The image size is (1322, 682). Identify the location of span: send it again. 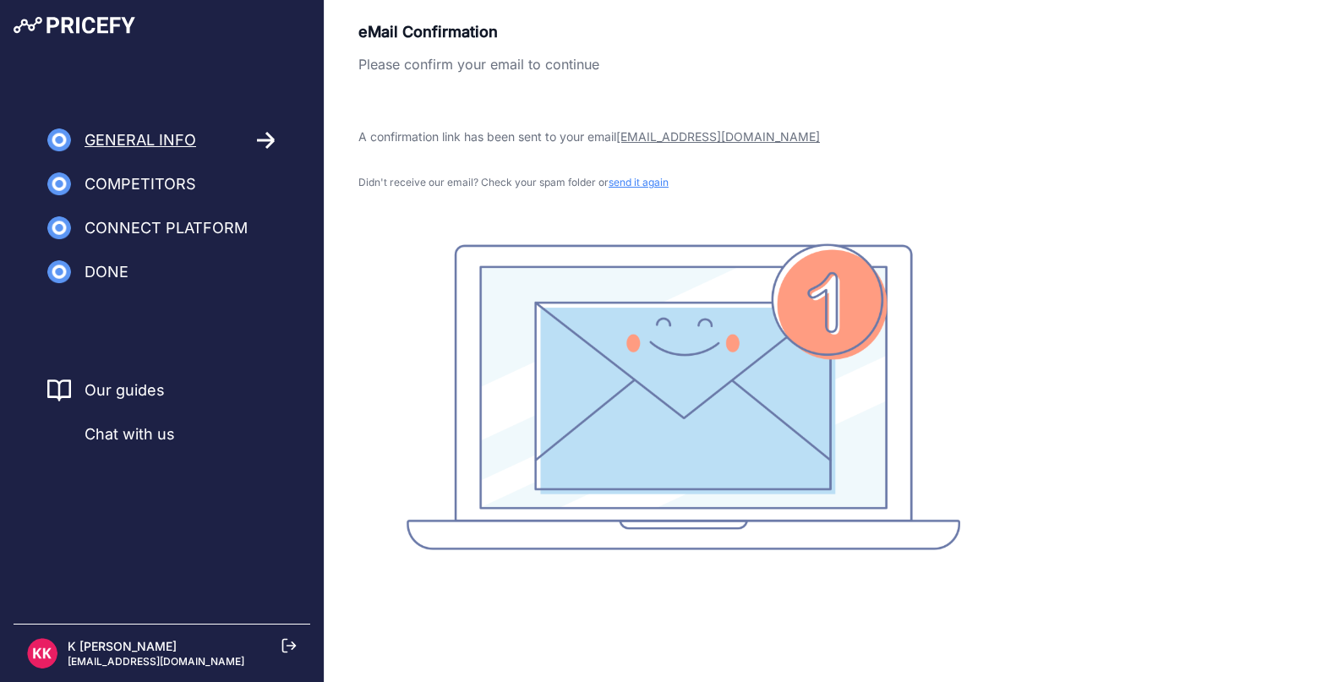
(638, 182).